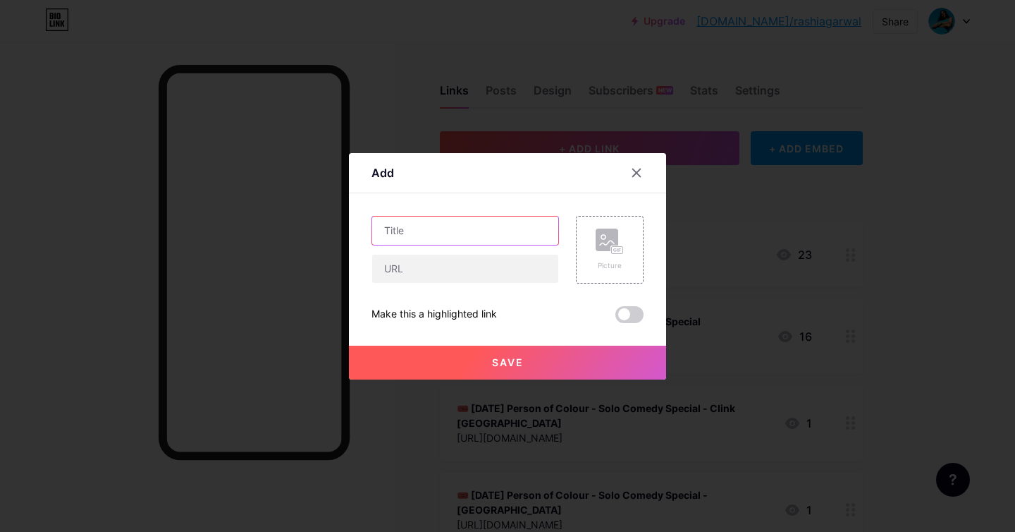 The height and width of the screenshot is (532, 1015). Describe the element at coordinates (508, 362) in the screenshot. I see `button: Save` at that location.